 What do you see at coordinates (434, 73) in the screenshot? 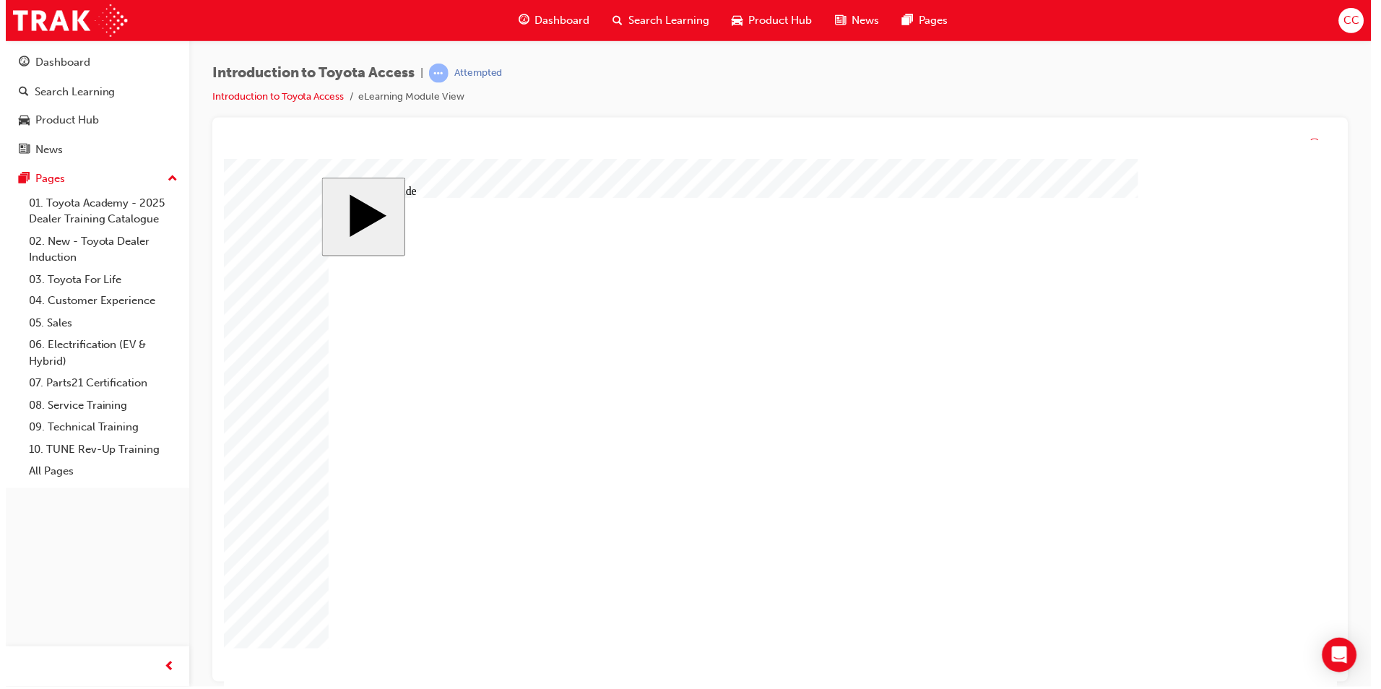
I see `span: learningRecordVerb_ATTEMPT-icon` at bounding box center [434, 73].